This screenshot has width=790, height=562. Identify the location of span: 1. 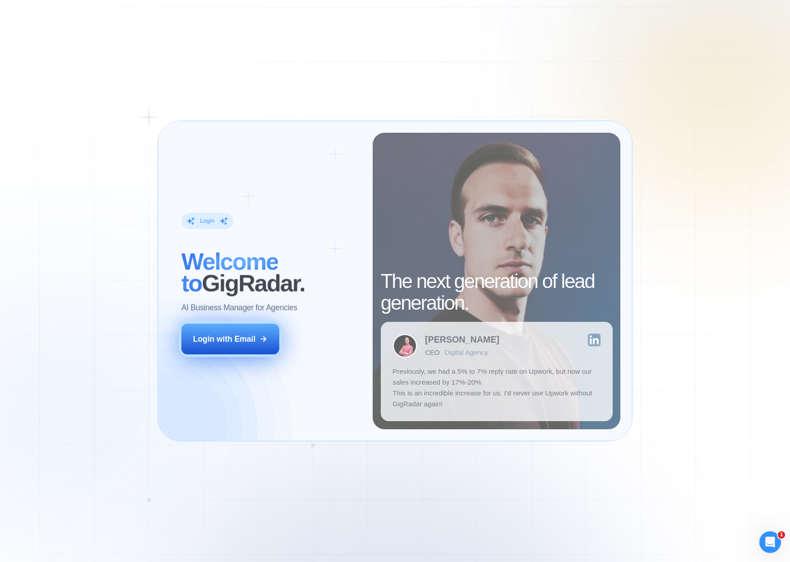
(782, 535).